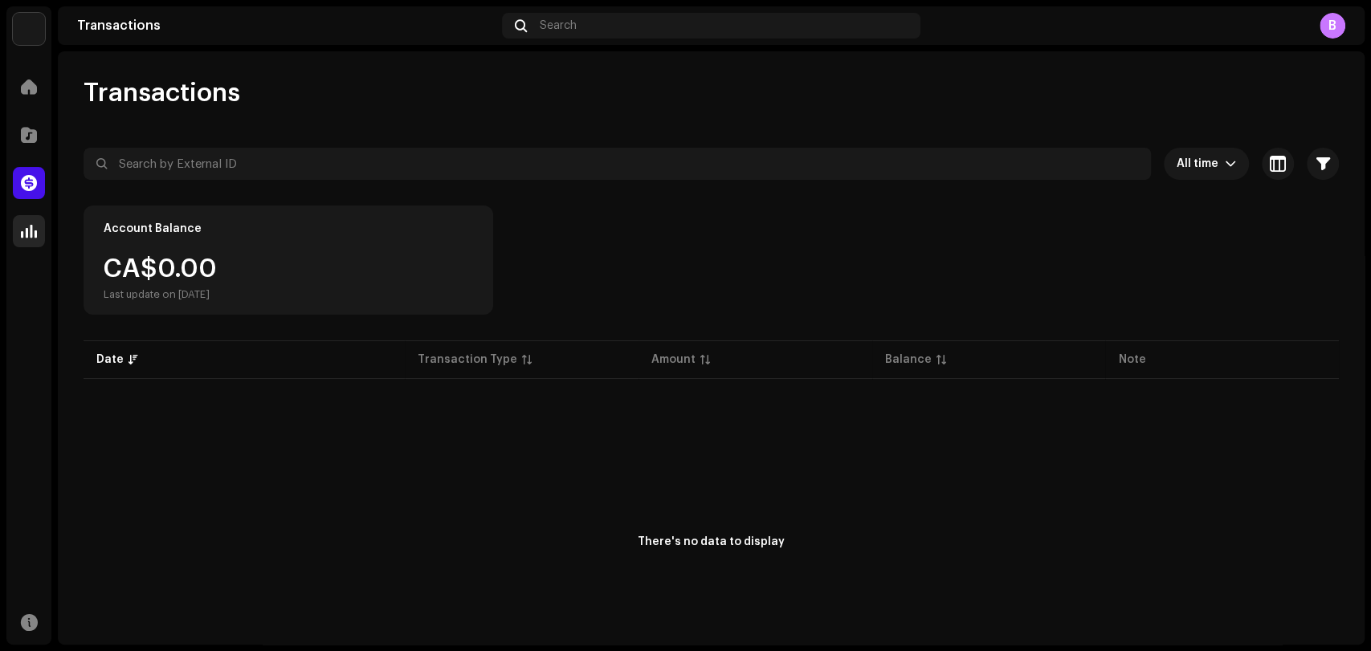 The height and width of the screenshot is (651, 1371). I want to click on input: Search by External ID, so click(617, 164).